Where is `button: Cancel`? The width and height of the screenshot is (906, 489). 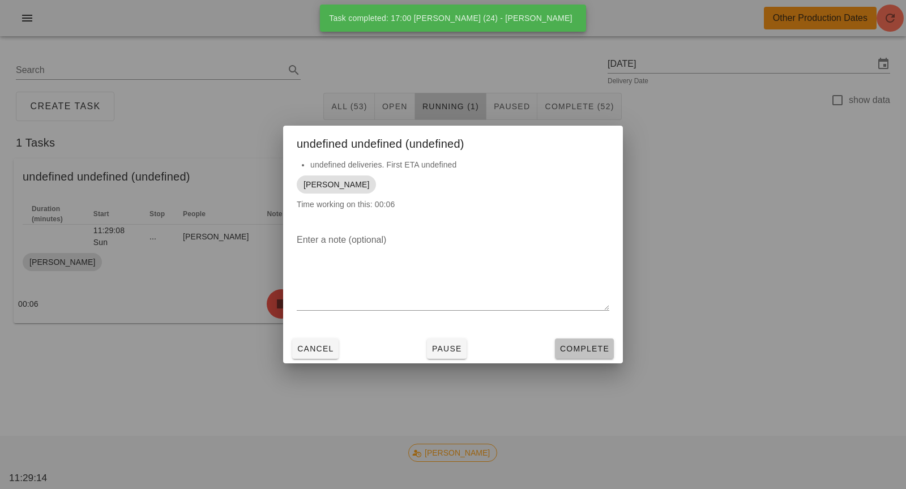 button: Cancel is located at coordinates (316, 349).